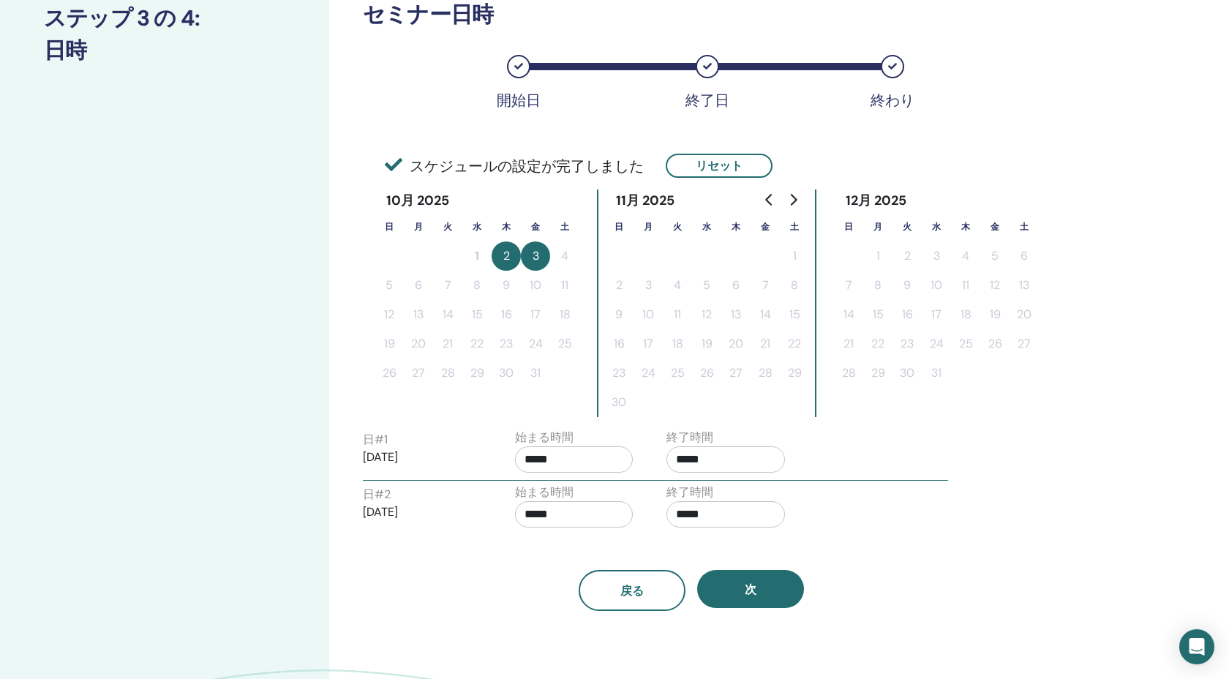  Describe the element at coordinates (418, 200) in the screenshot. I see `div: 10月 2025` at that location.